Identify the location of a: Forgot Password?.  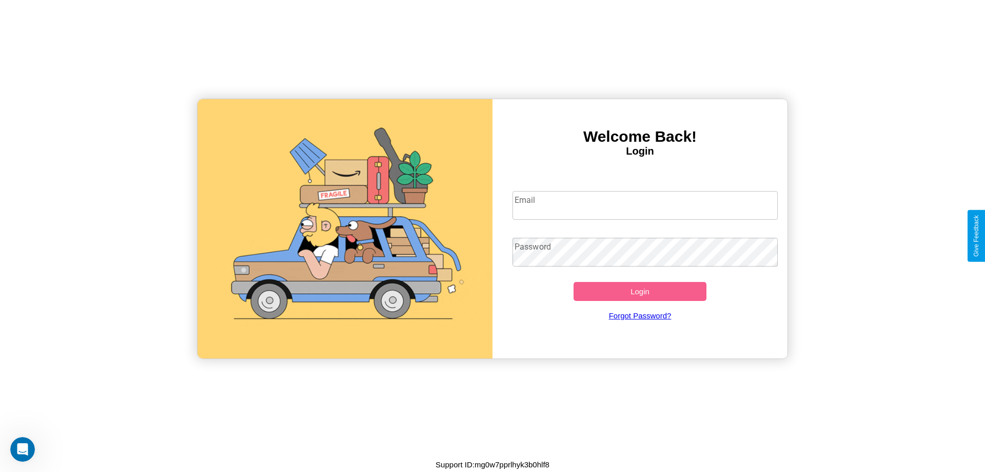
(640, 315).